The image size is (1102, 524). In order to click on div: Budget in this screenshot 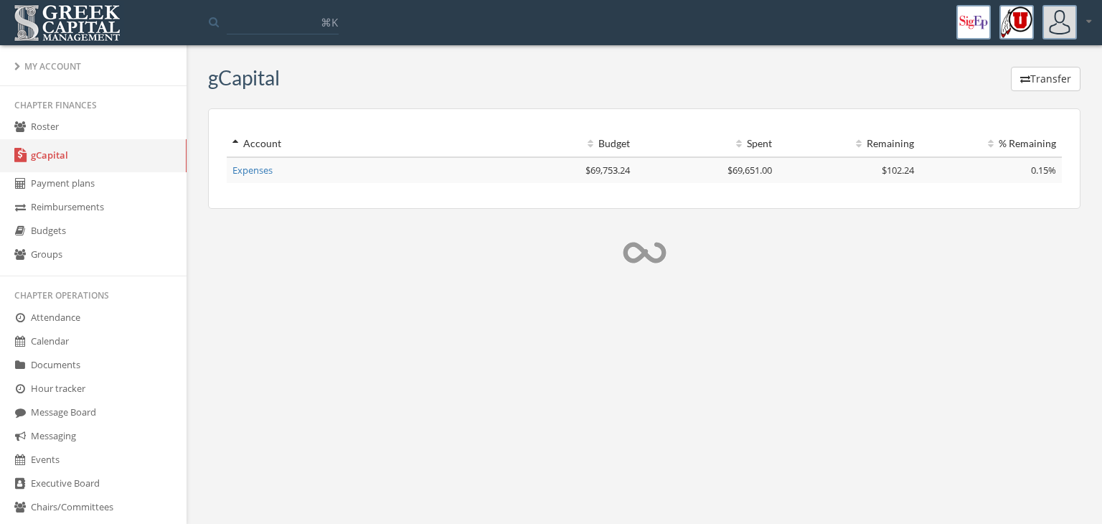, I will do `click(565, 144)`.